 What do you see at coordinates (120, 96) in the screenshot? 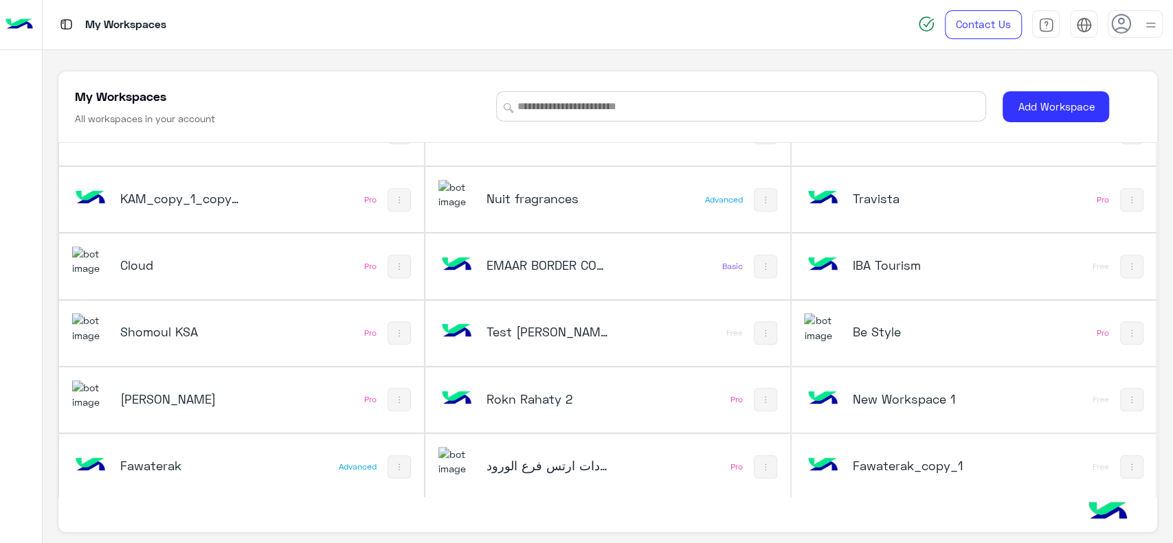
I see `h5: My Workspaces` at bounding box center [120, 96].